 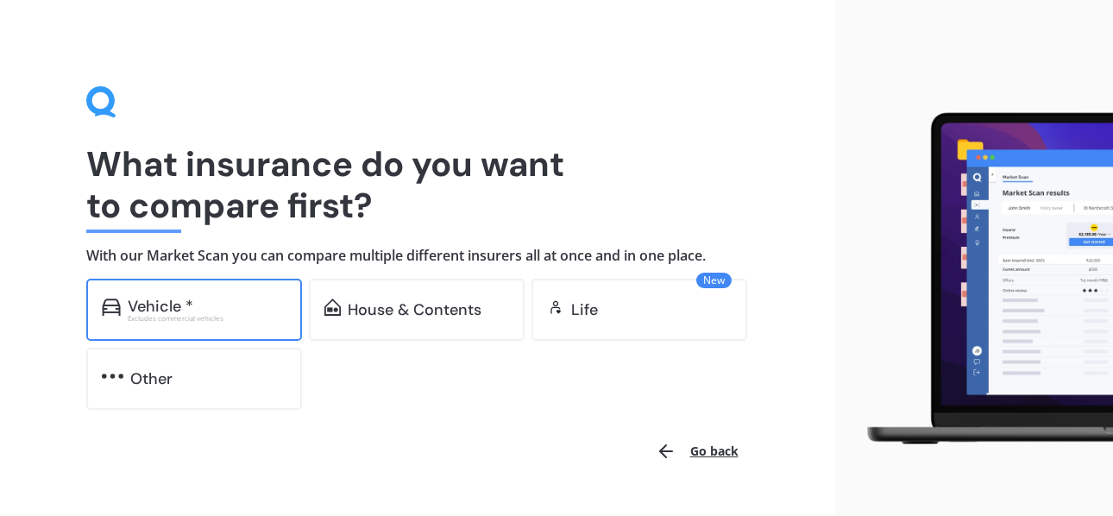 What do you see at coordinates (417, 185) in the screenshot?
I see `h1: What insurance do you want to compare first?` at bounding box center [417, 185].